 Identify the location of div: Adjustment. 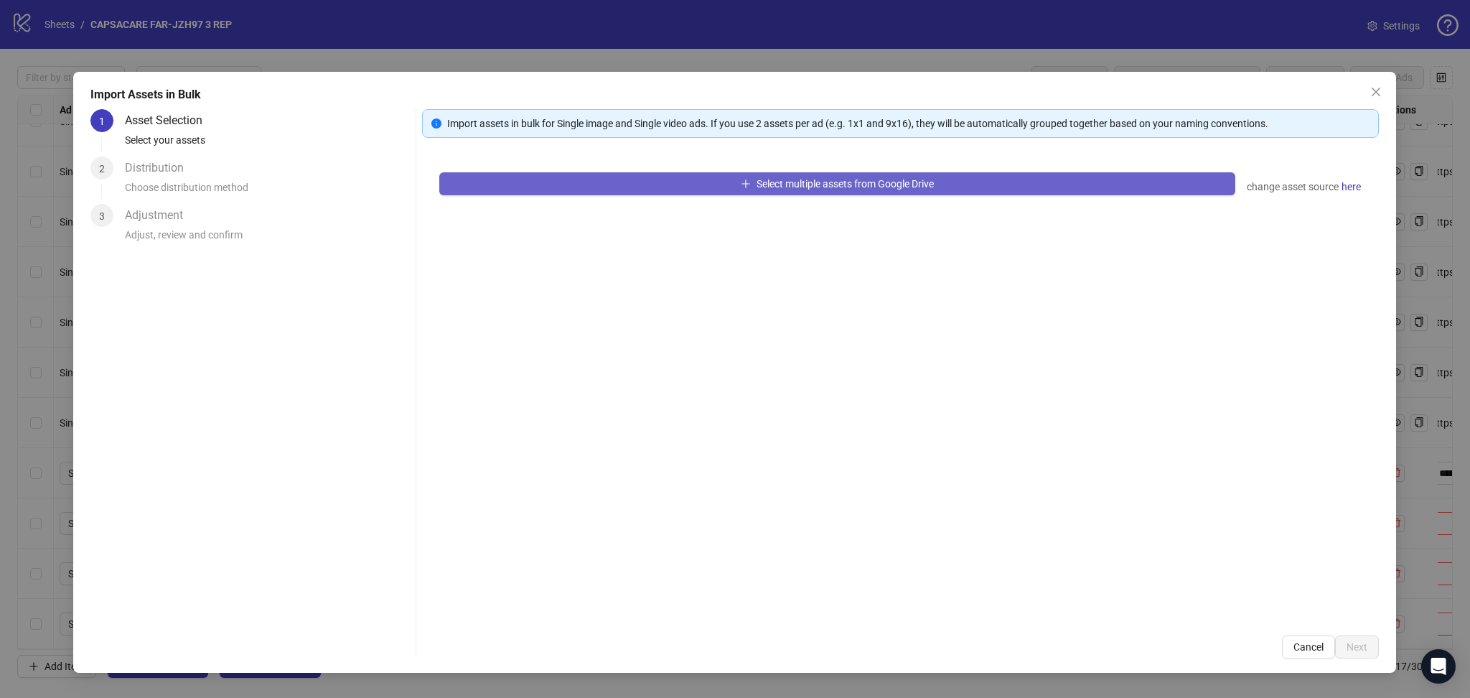
(159, 215).